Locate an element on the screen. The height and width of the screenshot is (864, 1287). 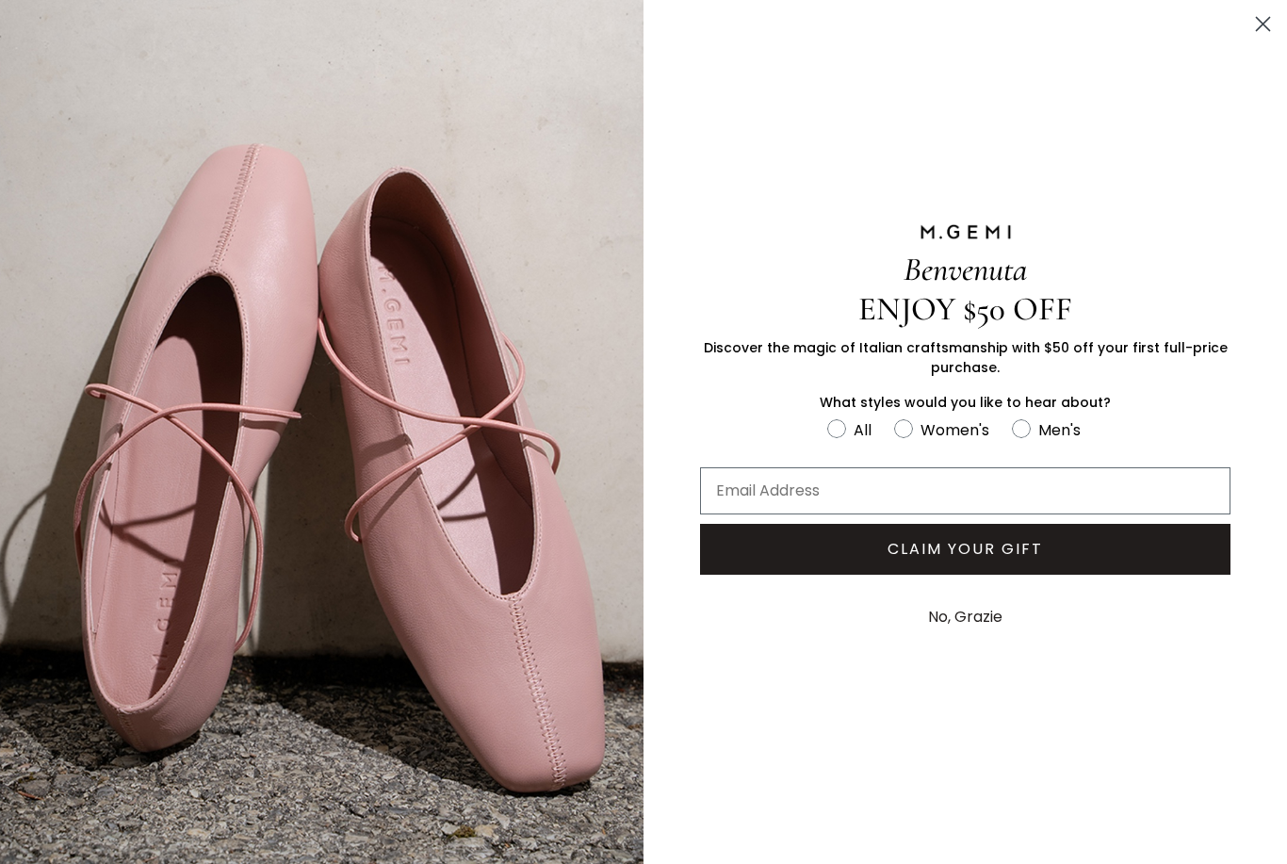
span: What styles would you like to hear about? is located at coordinates (965, 402).